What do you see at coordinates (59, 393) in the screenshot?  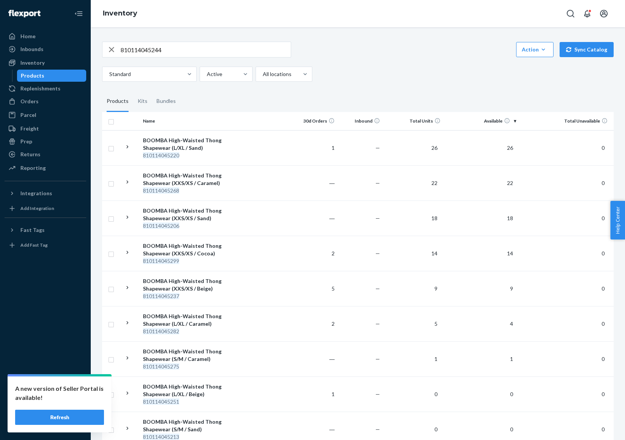 I see `p: A new version of Seller Portal is available!` at bounding box center [59, 393].